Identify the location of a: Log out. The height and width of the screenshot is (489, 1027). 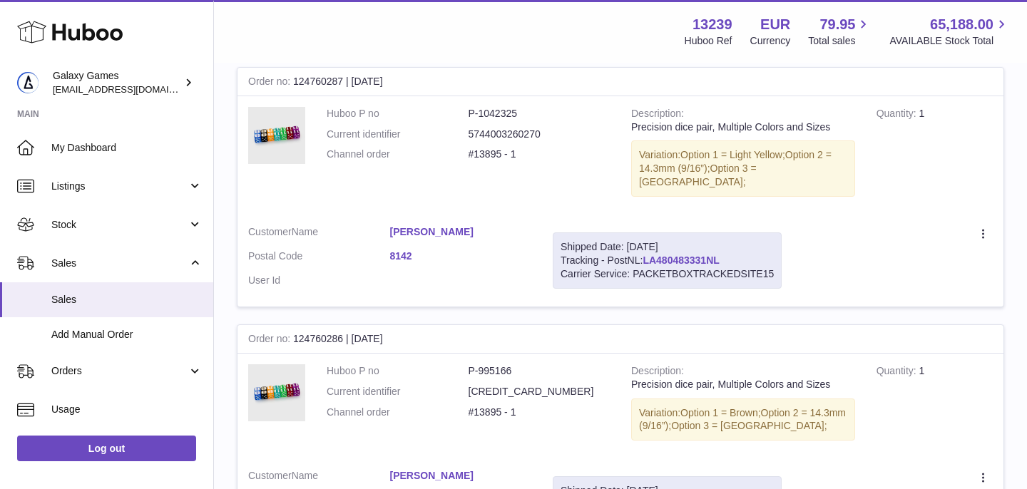
(106, 449).